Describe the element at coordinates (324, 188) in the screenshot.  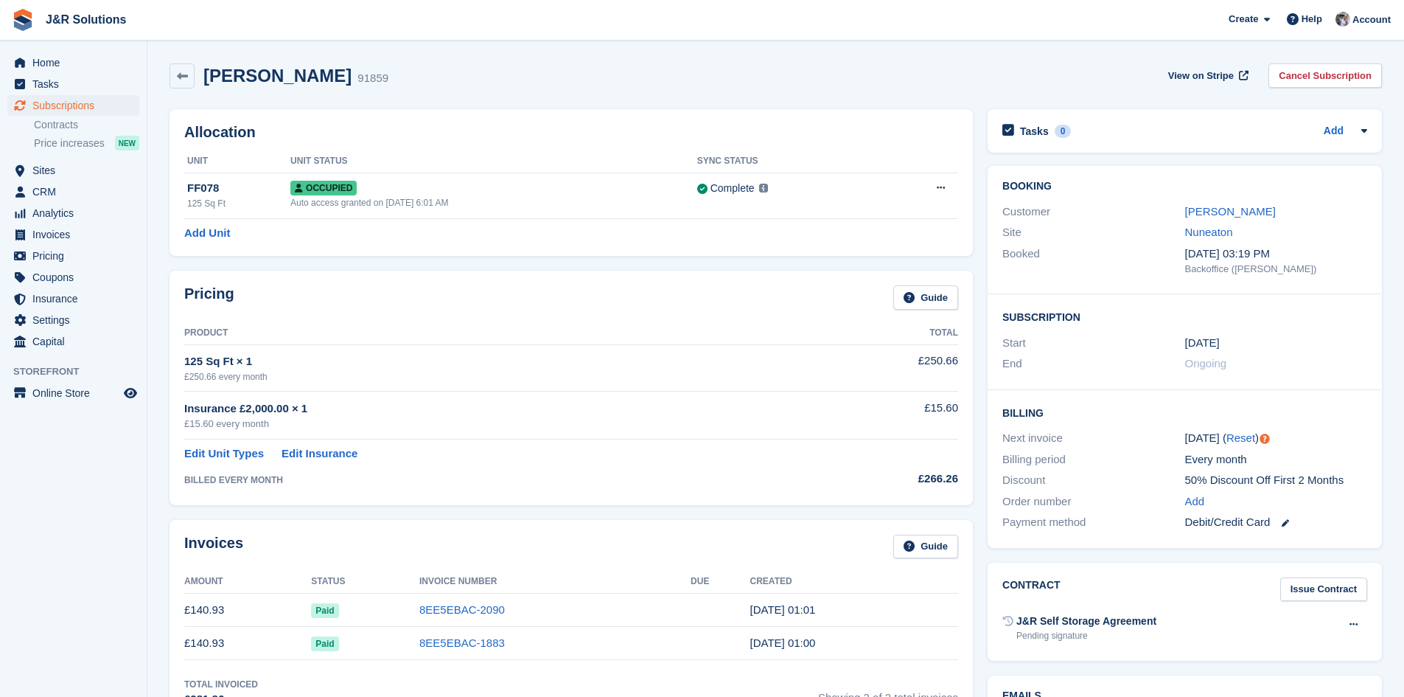
I see `span: Occupied` at that location.